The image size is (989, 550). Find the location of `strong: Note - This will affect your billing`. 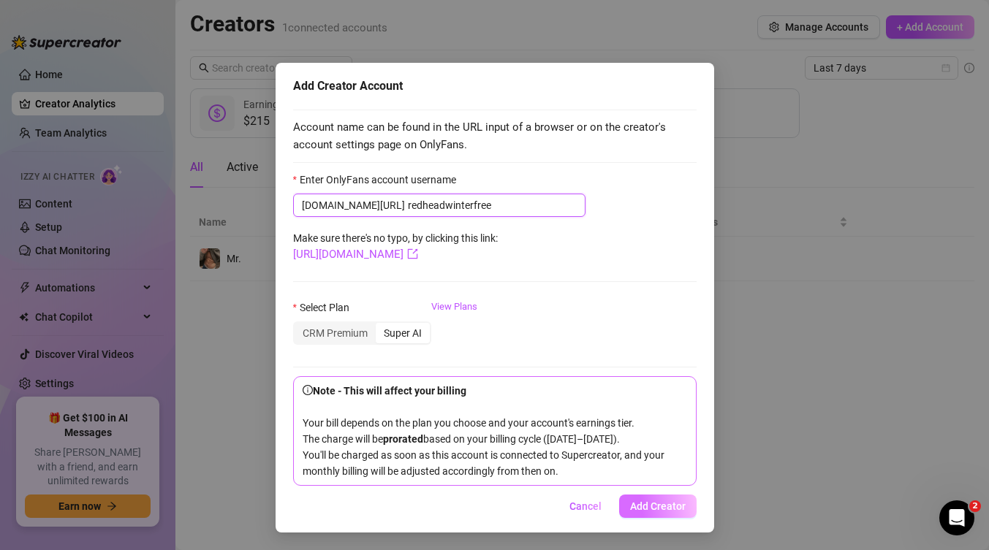

strong: Note - This will affect your billing is located at coordinates (384, 391).